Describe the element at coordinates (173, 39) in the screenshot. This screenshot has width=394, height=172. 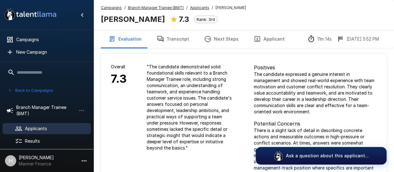
I see `button: Transcript` at that location.